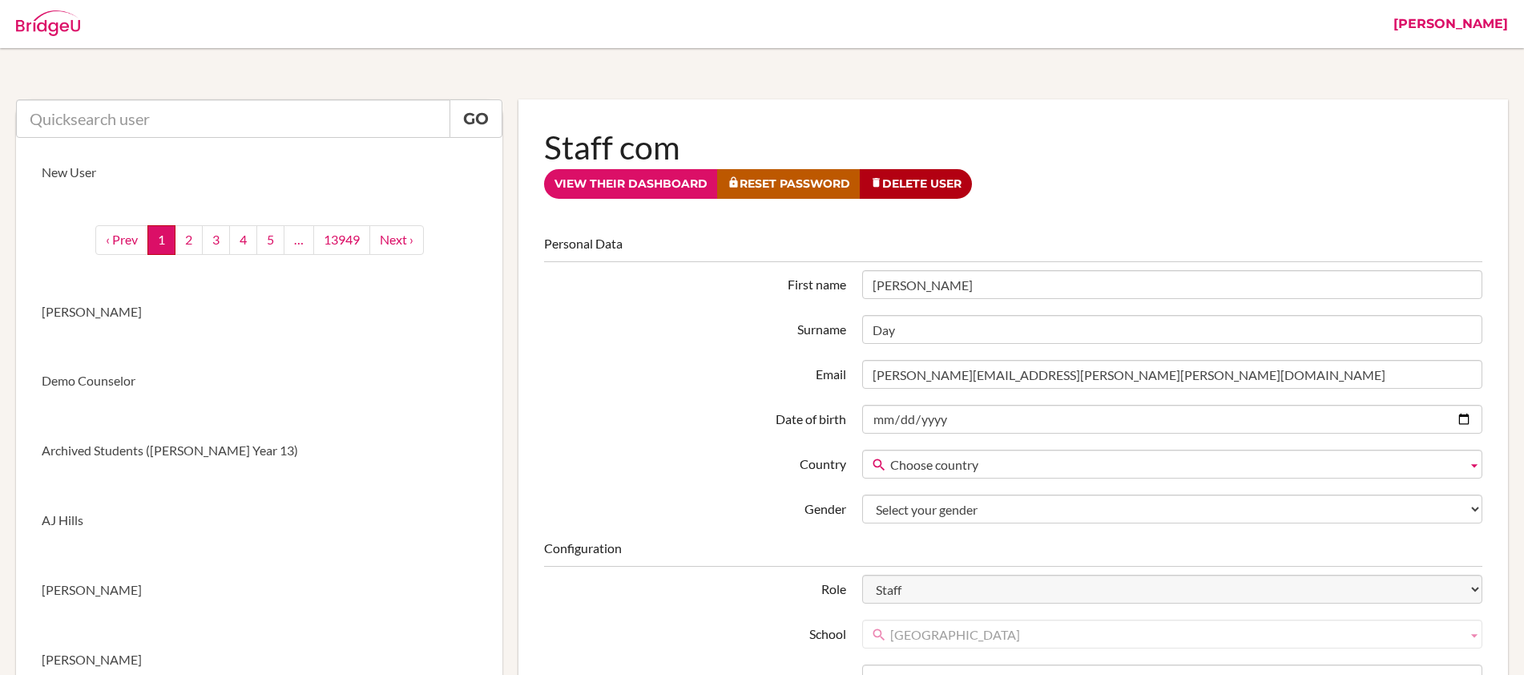  I want to click on a: ‹ Prev, so click(122, 240).